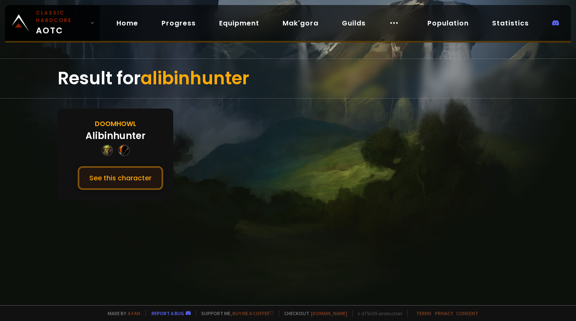 The image size is (576, 321). I want to click on span: Support me,, so click(234, 313).